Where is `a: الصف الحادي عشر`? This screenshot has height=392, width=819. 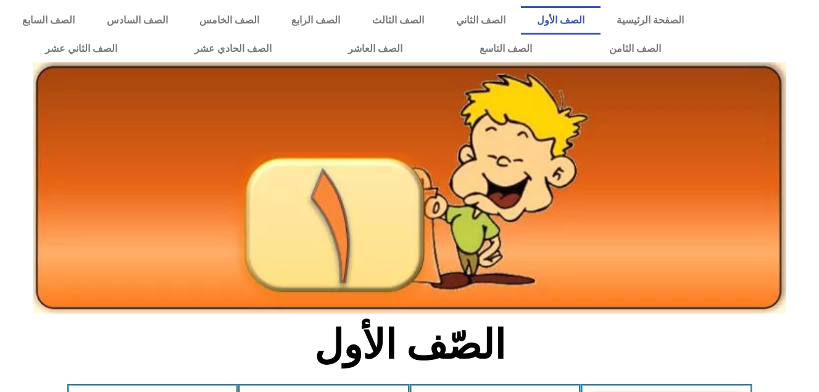
a: الصف الحادي عشر is located at coordinates (233, 49).